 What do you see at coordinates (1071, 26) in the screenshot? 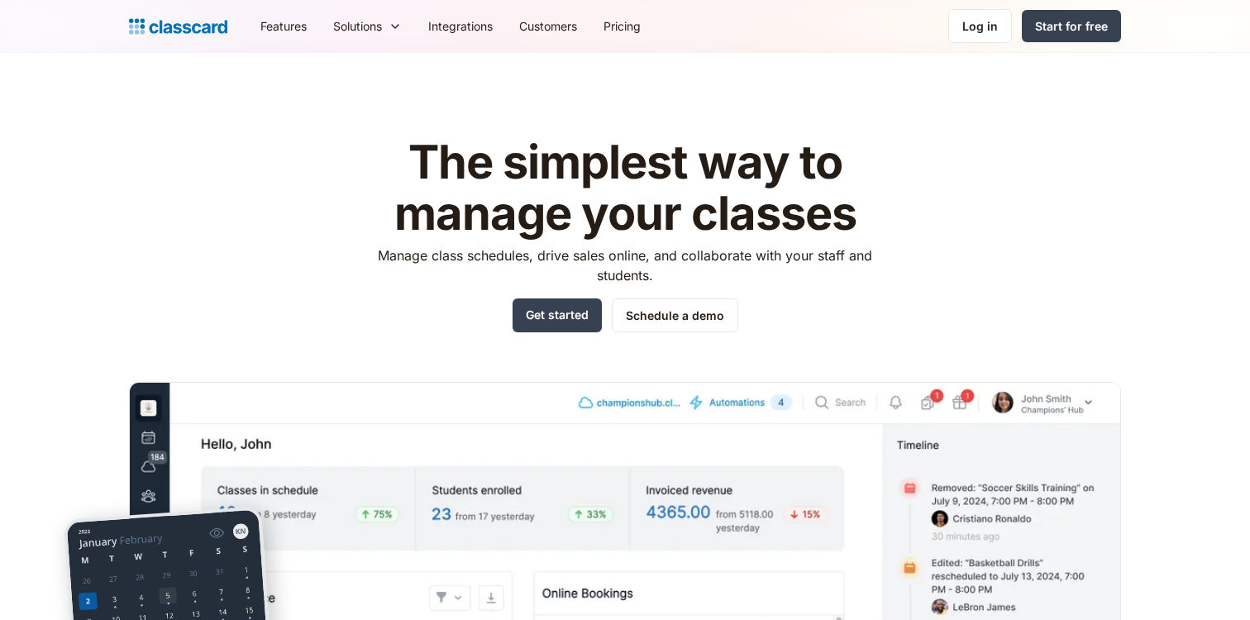
I see `div: Start for free` at bounding box center [1071, 26].